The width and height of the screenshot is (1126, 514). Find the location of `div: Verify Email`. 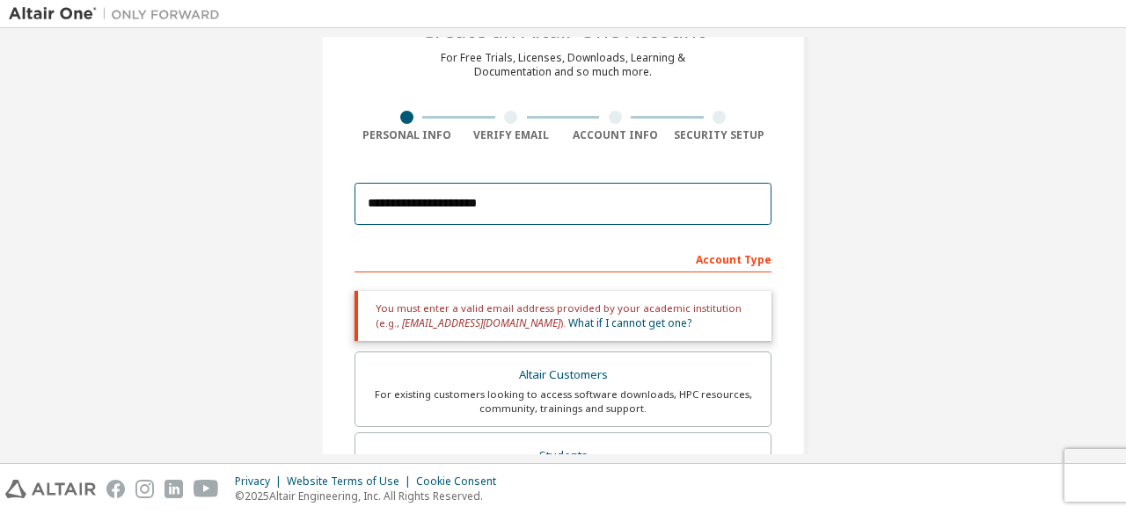

div: Verify Email is located at coordinates (511, 135).